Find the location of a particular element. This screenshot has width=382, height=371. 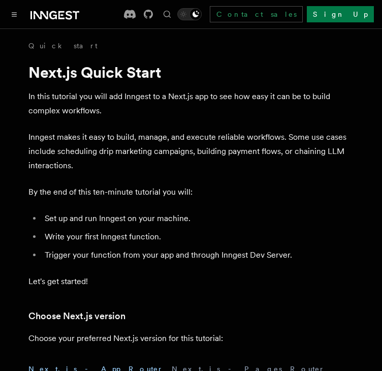

h1: Next.js Quick Start is located at coordinates (191, 72).